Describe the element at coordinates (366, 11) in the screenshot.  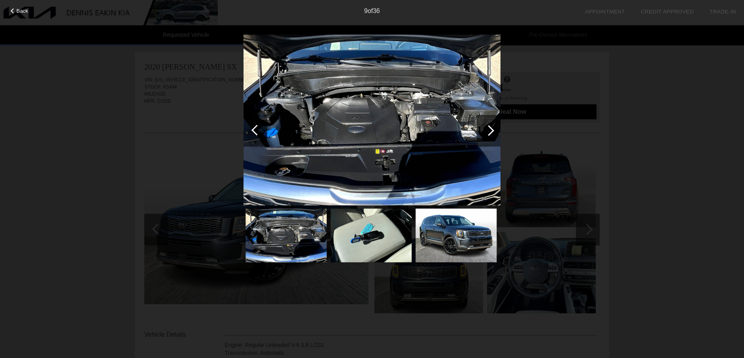
I see `span: 9` at that location.